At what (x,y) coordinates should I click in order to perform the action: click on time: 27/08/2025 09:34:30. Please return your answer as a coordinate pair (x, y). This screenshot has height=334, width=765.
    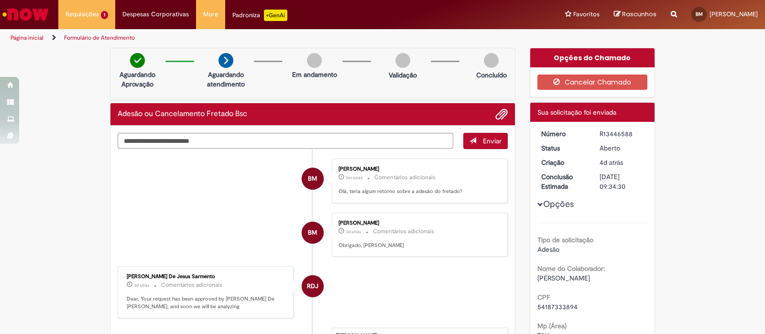
    Looking at the image, I should click on (142, 285).